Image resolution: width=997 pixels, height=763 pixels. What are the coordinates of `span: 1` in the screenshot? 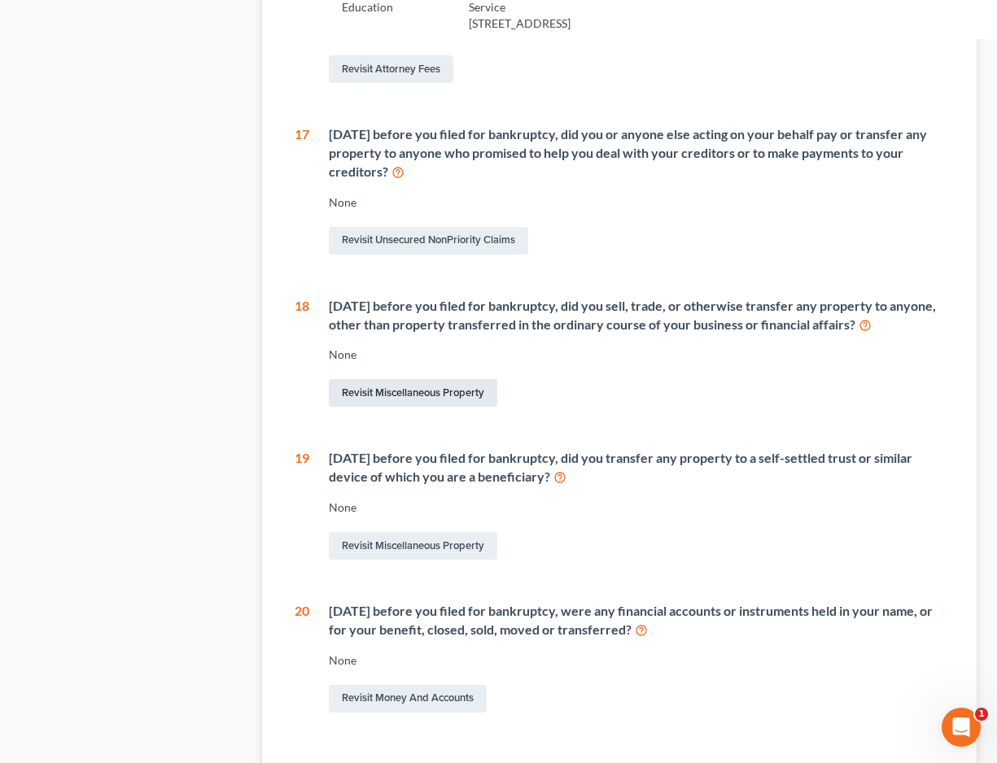 It's located at (981, 714).